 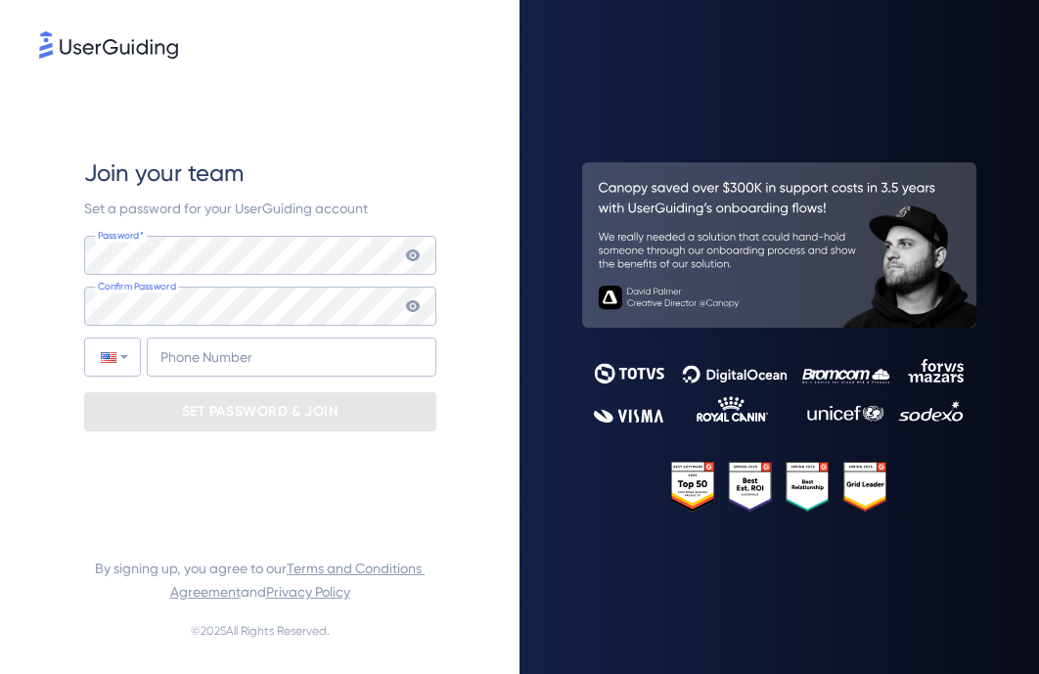 What do you see at coordinates (779, 245) in the screenshot?
I see `img: 26c0aa7c25a843aed4baddd2b5e0fa68.svg` at bounding box center [779, 245].